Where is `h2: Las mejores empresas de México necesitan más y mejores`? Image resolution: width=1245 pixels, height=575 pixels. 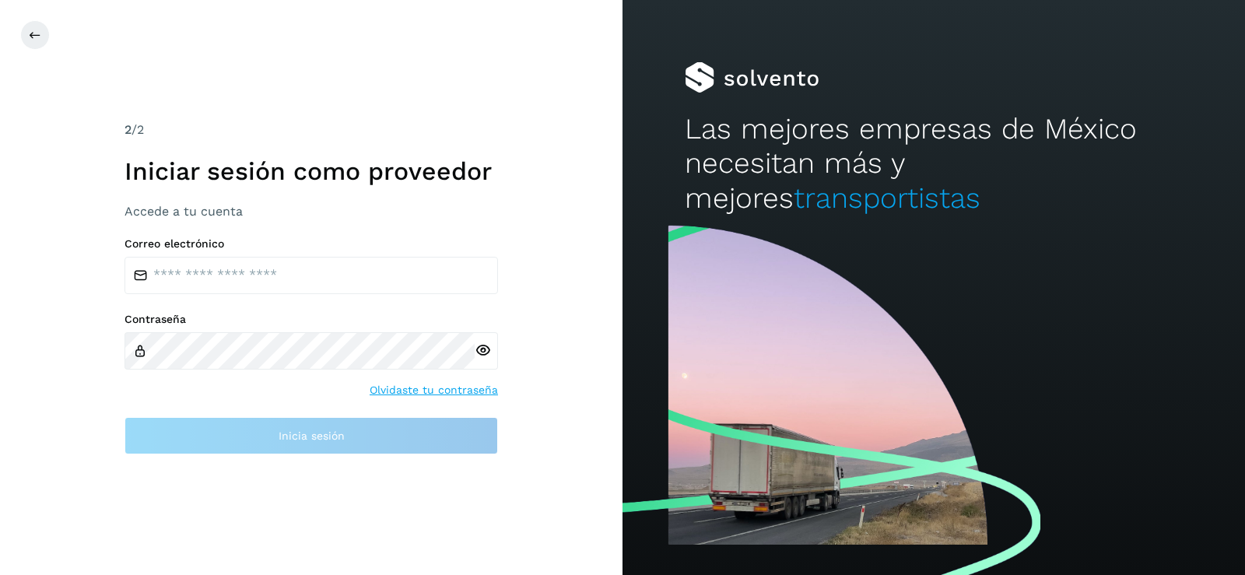
h2: Las mejores empresas de México necesitan más y mejores is located at coordinates (933, 163).